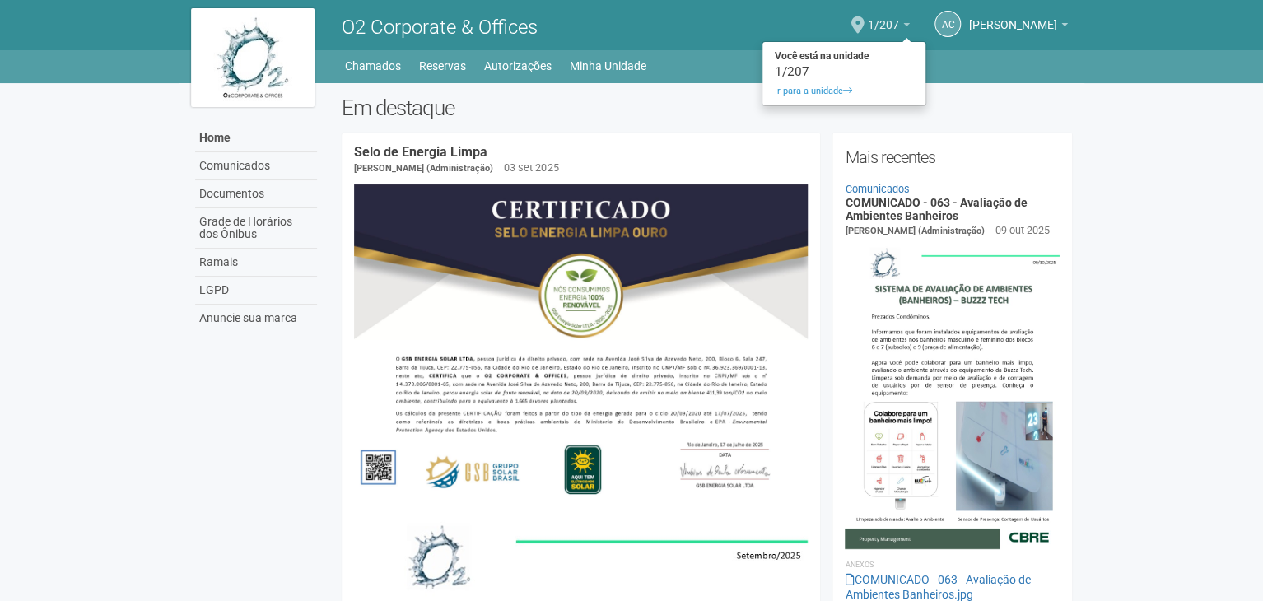 This screenshot has width=1263, height=601. Describe the element at coordinates (256, 291) in the screenshot. I see `a: LGPD` at that location.